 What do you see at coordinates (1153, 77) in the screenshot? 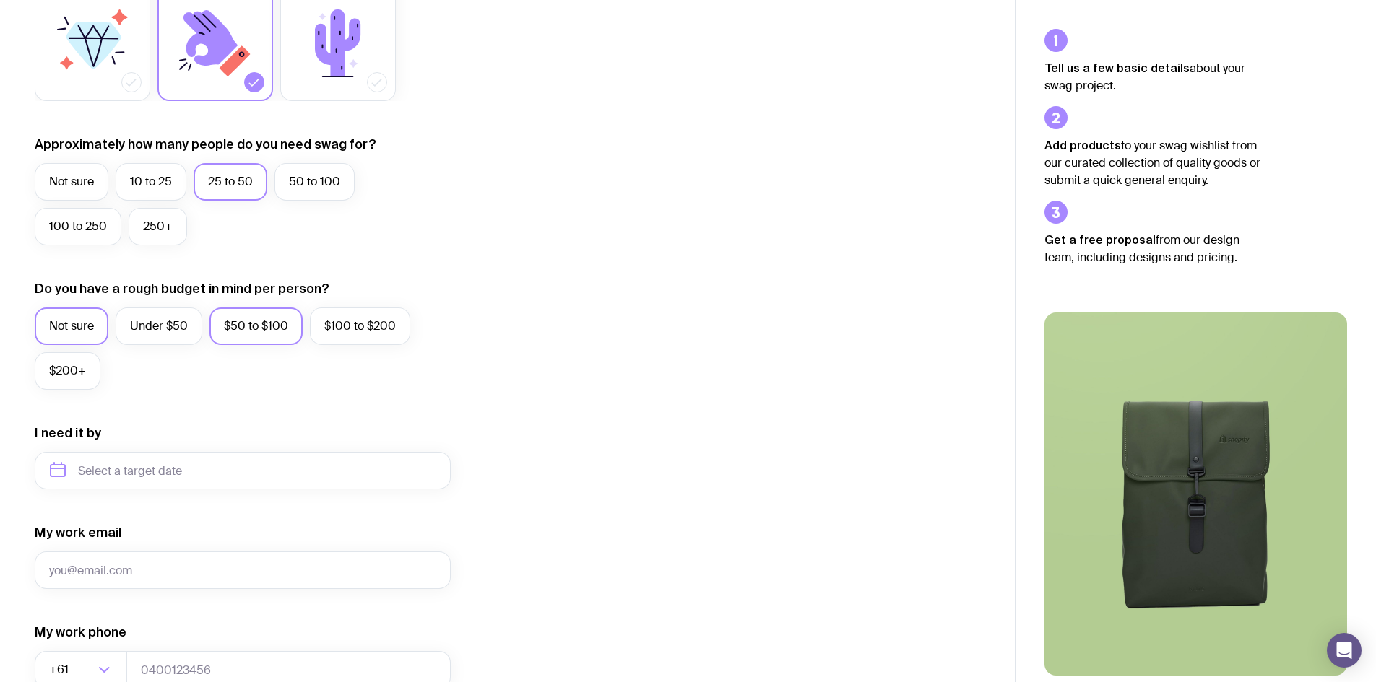
I see `p: about your swag project.` at bounding box center [1153, 77].